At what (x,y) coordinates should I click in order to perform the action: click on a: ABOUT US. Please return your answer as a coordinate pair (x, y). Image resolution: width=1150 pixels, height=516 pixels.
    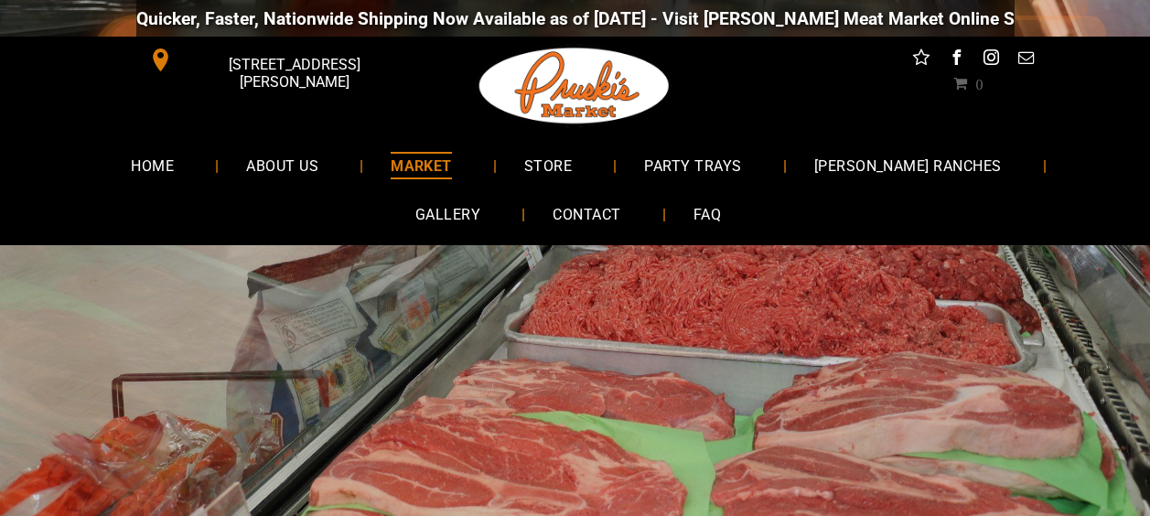
    Looking at the image, I should click on (282, 165).